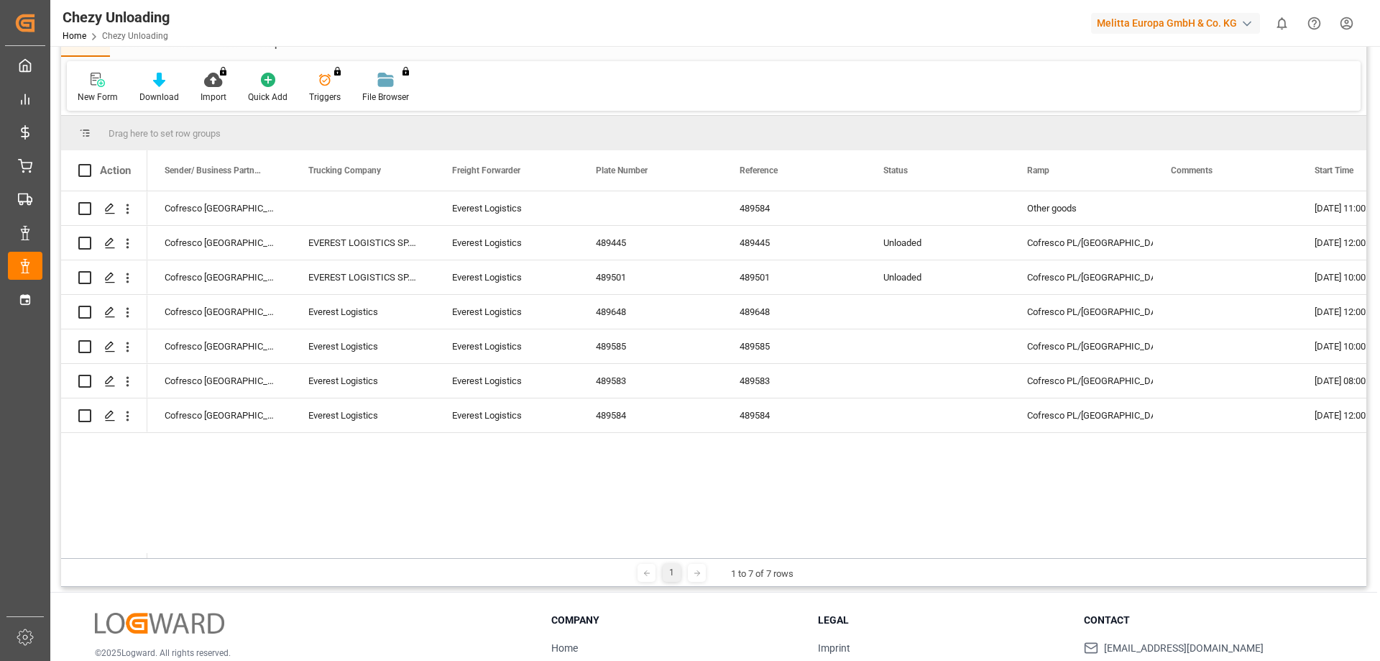  Describe the element at coordinates (1082, 208) in the screenshot. I see `div: Other goods` at that location.